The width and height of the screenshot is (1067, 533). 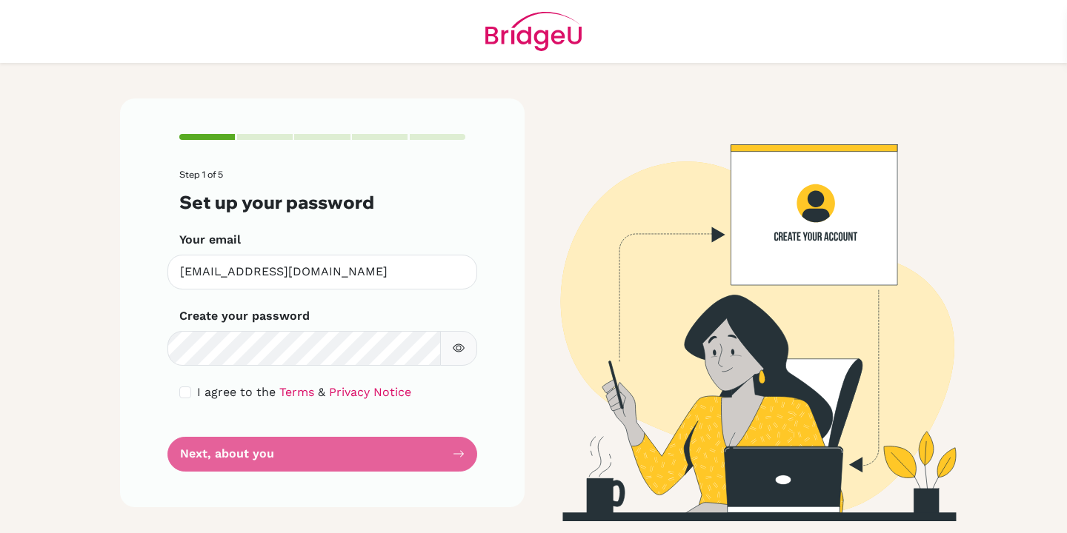 What do you see at coordinates (322, 272) in the screenshot?
I see `input: Insert your email*` at bounding box center [322, 272].